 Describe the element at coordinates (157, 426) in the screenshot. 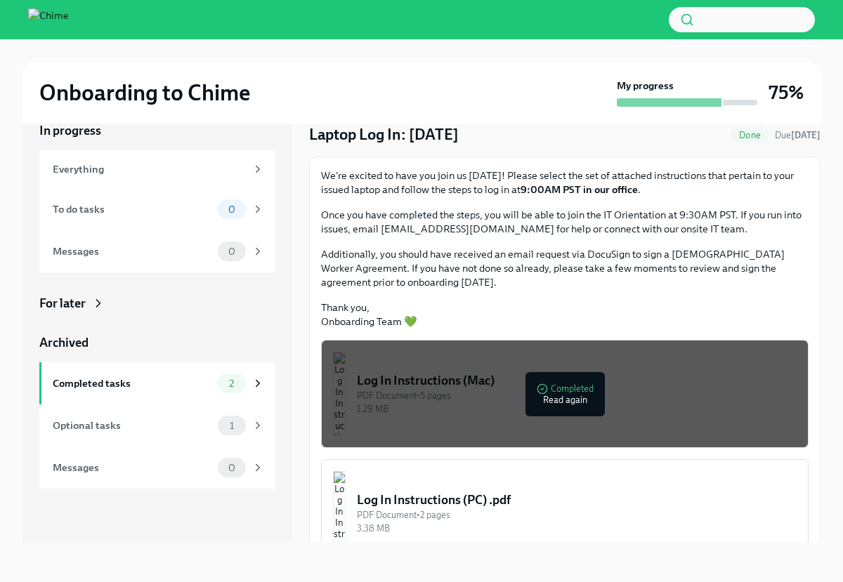

I see `a: Optional tasks1` at that location.